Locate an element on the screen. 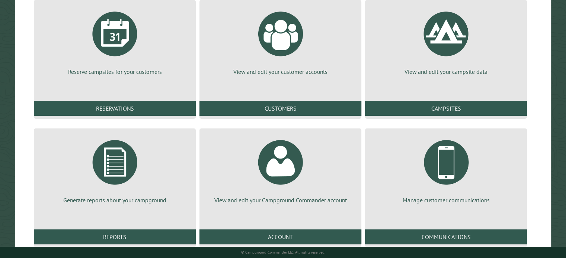  a: Campsites is located at coordinates (445, 109).